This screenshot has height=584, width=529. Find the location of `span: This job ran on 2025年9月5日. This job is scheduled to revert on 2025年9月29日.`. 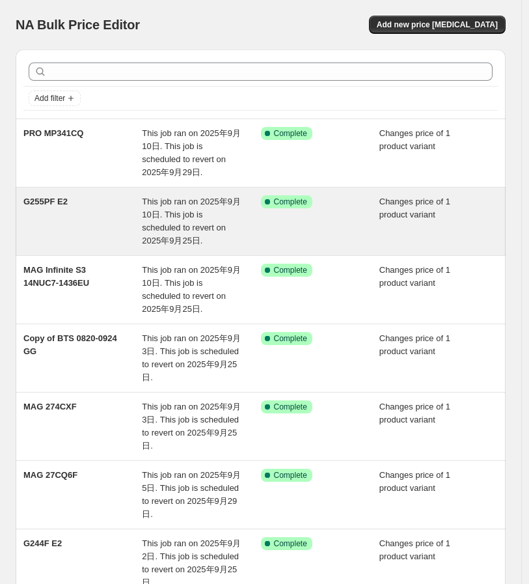

span: This job ran on 2025年9月5日. This job is scheduled to revert on 2025年9月29日. is located at coordinates (191, 494).